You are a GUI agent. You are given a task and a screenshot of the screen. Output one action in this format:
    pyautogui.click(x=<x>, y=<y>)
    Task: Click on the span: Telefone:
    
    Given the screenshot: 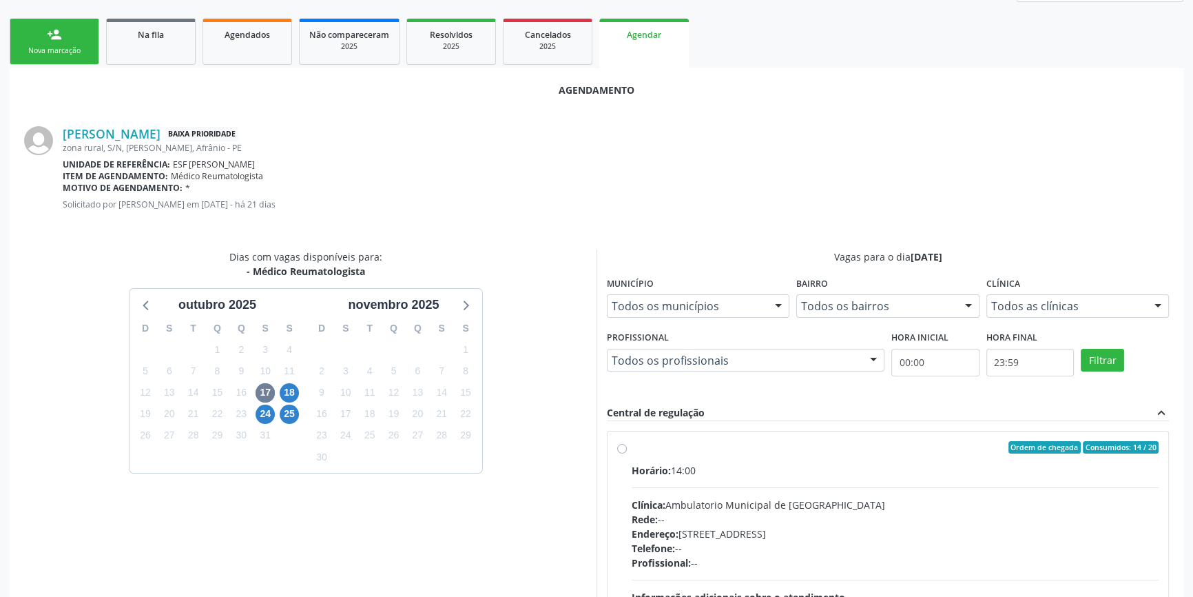 What is the action you would take?
    pyautogui.click(x=653, y=548)
    